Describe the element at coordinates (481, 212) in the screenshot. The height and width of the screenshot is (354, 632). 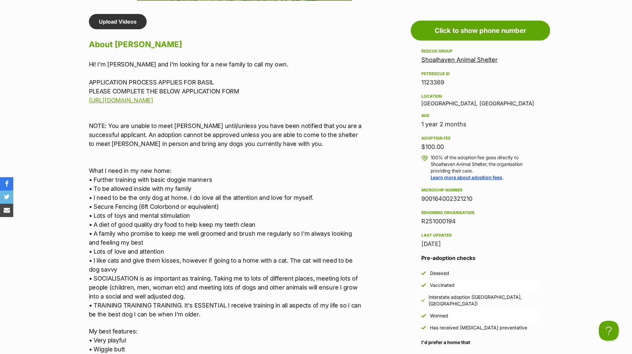
I see `div: Rehoming organisation` at that location.